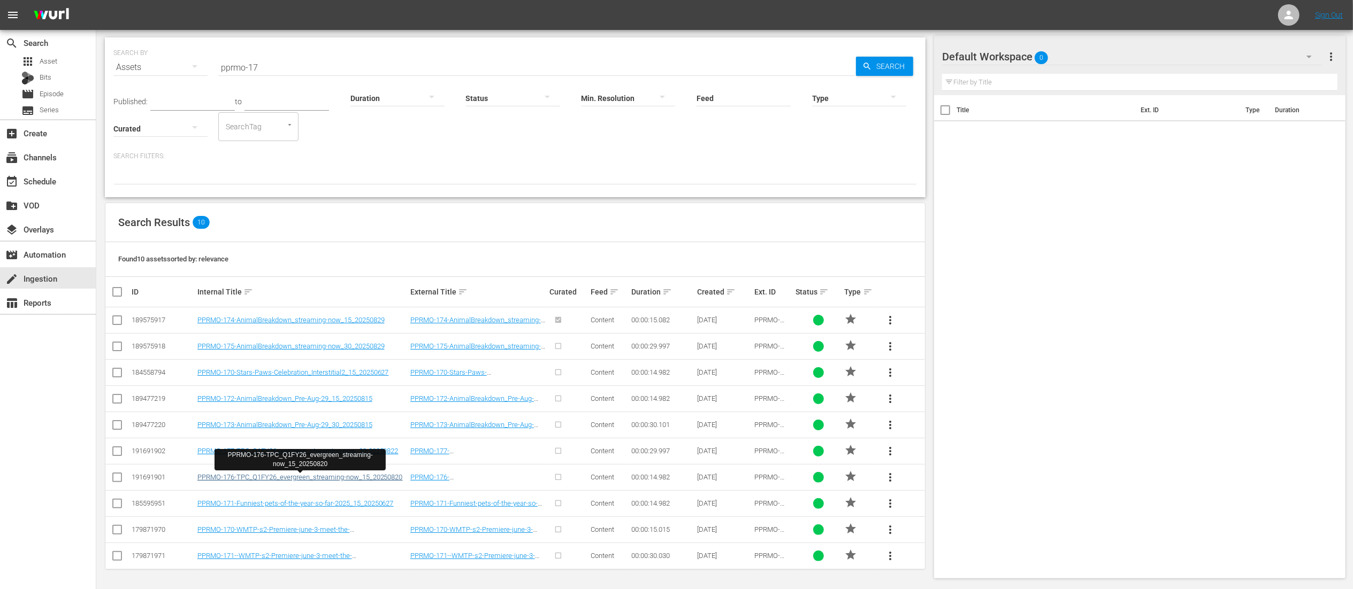 The width and height of the screenshot is (1353, 589). What do you see at coordinates (154, 223) in the screenshot?
I see `span: Search Results` at bounding box center [154, 223].